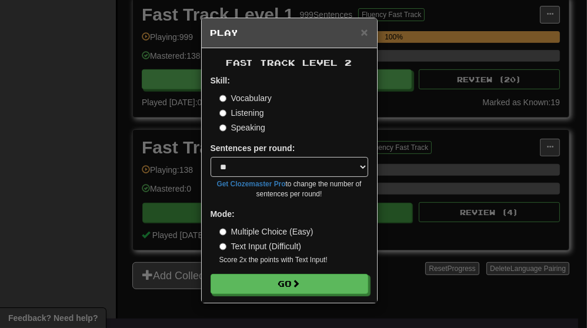  Describe the element at coordinates (242, 128) in the screenshot. I see `label: Speaking` at that location.